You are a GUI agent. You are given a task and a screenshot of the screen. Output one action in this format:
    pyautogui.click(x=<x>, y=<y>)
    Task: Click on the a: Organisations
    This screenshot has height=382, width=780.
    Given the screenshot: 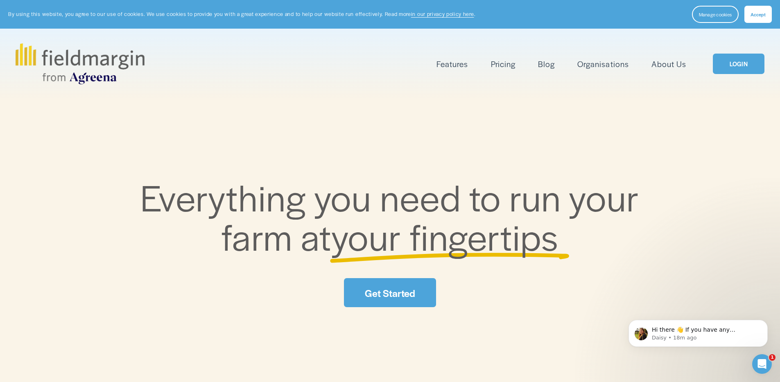 What is the action you would take?
    pyautogui.click(x=602, y=64)
    